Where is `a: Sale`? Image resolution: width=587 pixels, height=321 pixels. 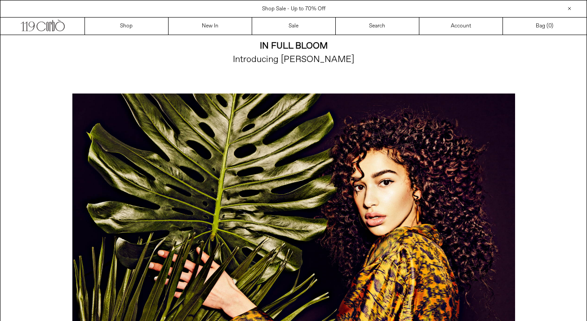 a: Sale is located at coordinates (294, 26).